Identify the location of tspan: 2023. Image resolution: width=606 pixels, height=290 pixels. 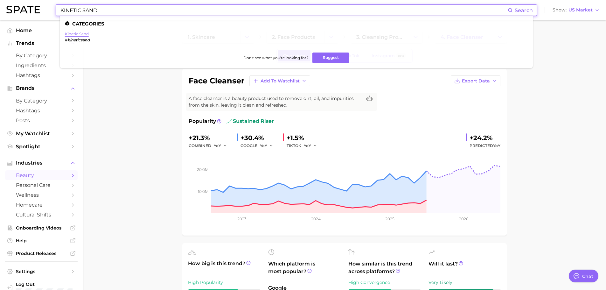
(241, 219).